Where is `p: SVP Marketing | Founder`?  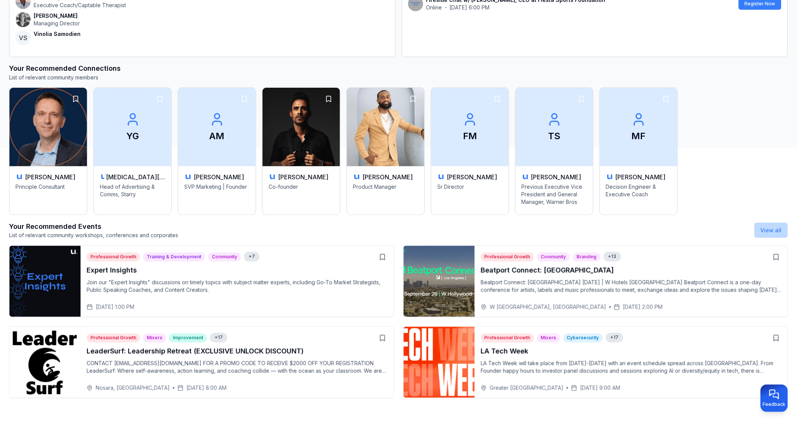
p: SVP Marketing | Founder is located at coordinates (217, 195).